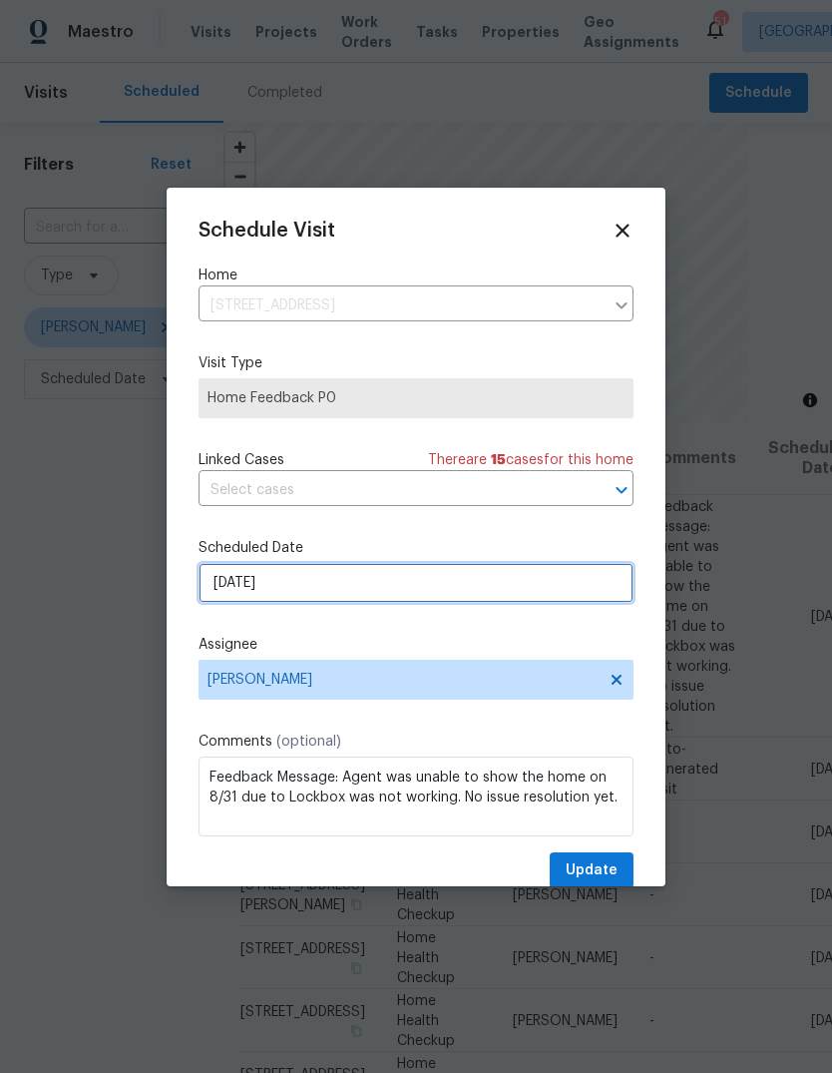  I want to click on span: Update, so click(592, 870).